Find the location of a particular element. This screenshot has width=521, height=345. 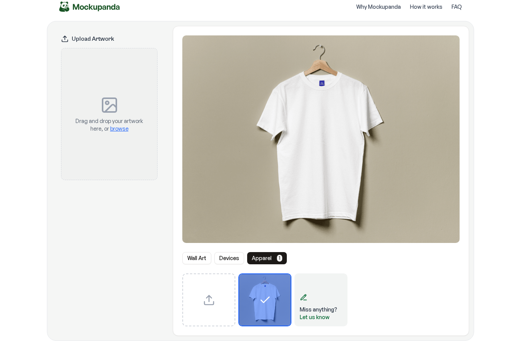

a: How it works is located at coordinates (426, 7).